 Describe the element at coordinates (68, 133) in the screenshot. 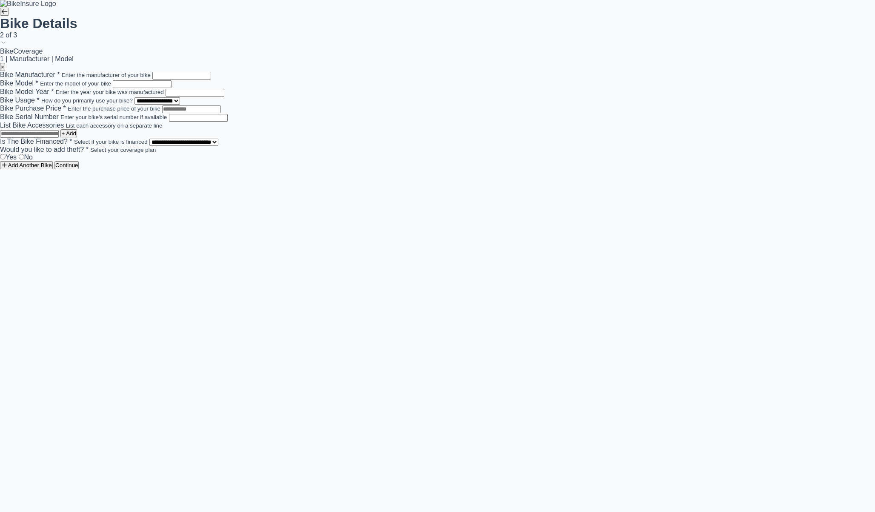

I see `button: + Add` at that location.